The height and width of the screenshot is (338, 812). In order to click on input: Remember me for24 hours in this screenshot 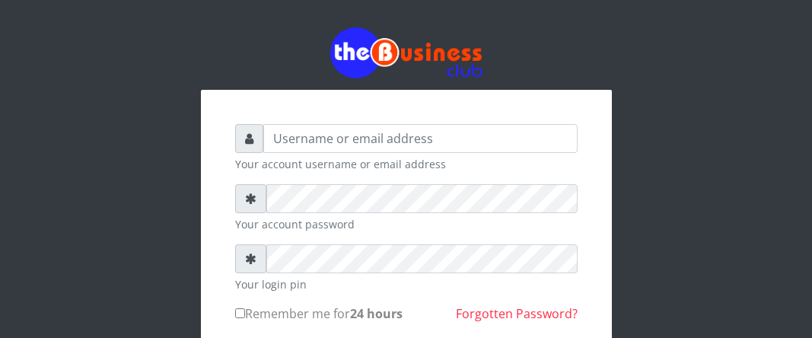, I will do `click(240, 313)`.